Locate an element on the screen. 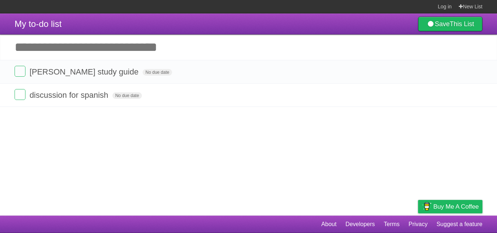  a: About is located at coordinates (329, 225).